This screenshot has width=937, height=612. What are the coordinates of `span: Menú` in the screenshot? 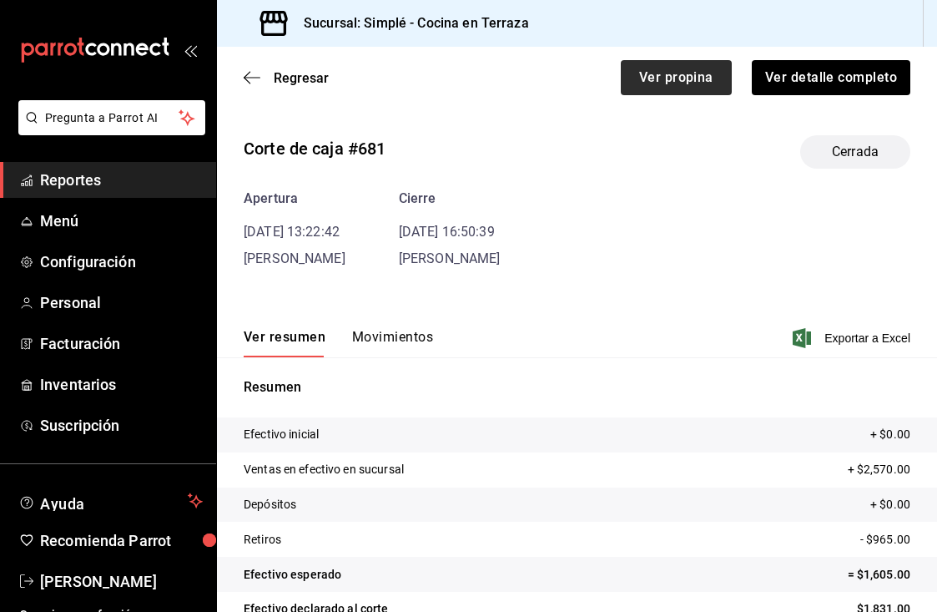 It's located at (121, 220).